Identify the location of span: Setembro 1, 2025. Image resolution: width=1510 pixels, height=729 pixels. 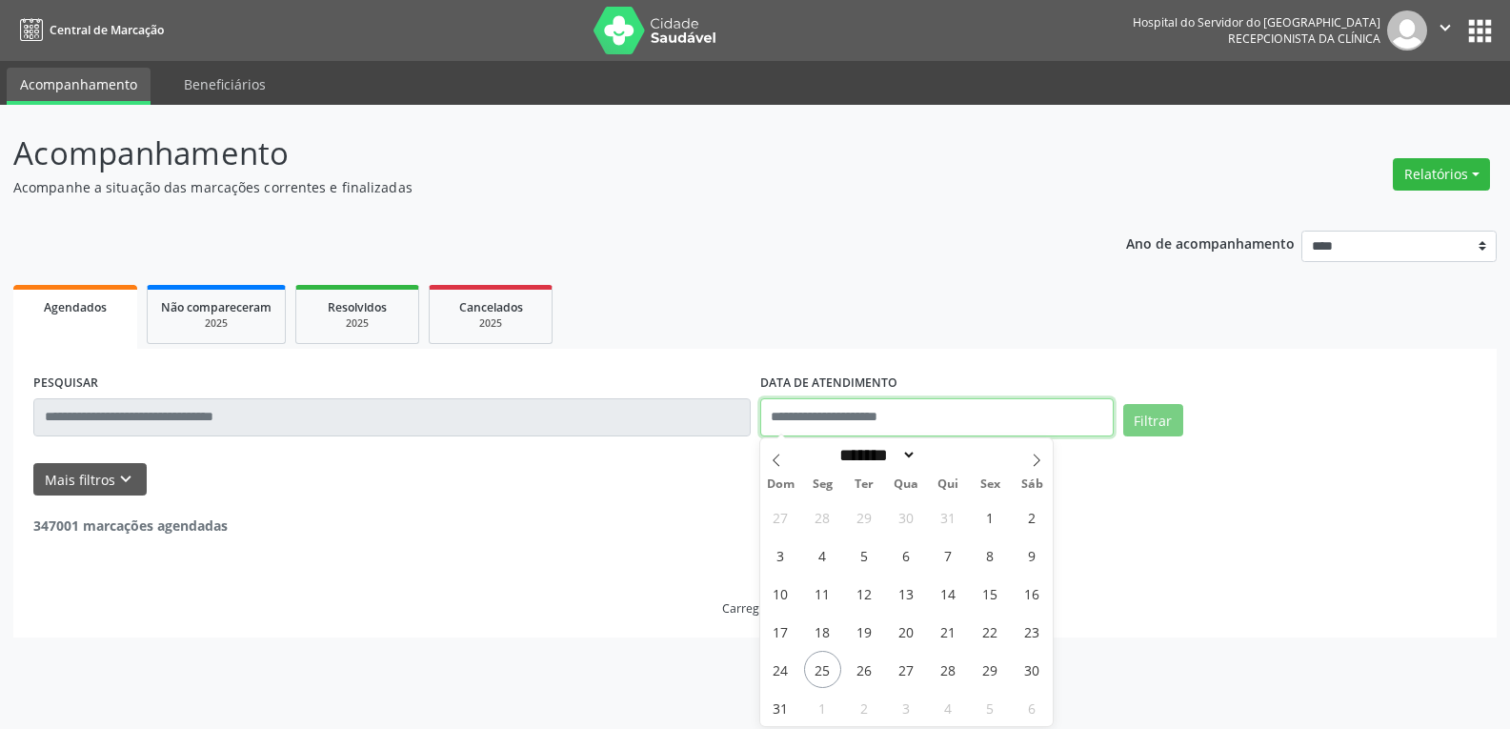
(822, 707).